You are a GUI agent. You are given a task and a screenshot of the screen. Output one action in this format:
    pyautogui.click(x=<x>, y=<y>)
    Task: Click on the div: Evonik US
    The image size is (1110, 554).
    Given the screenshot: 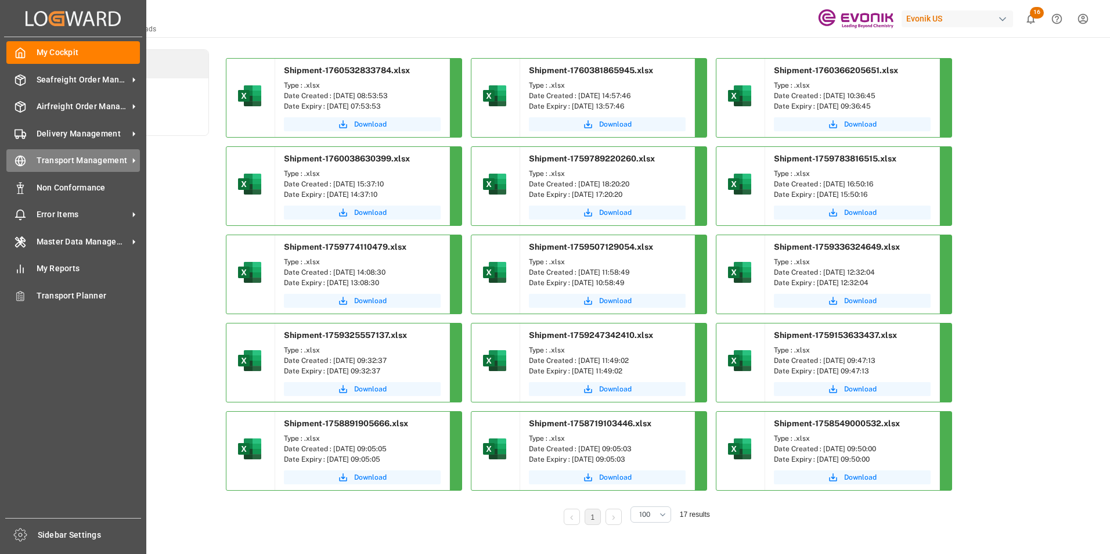 What is the action you would take?
    pyautogui.click(x=957, y=19)
    